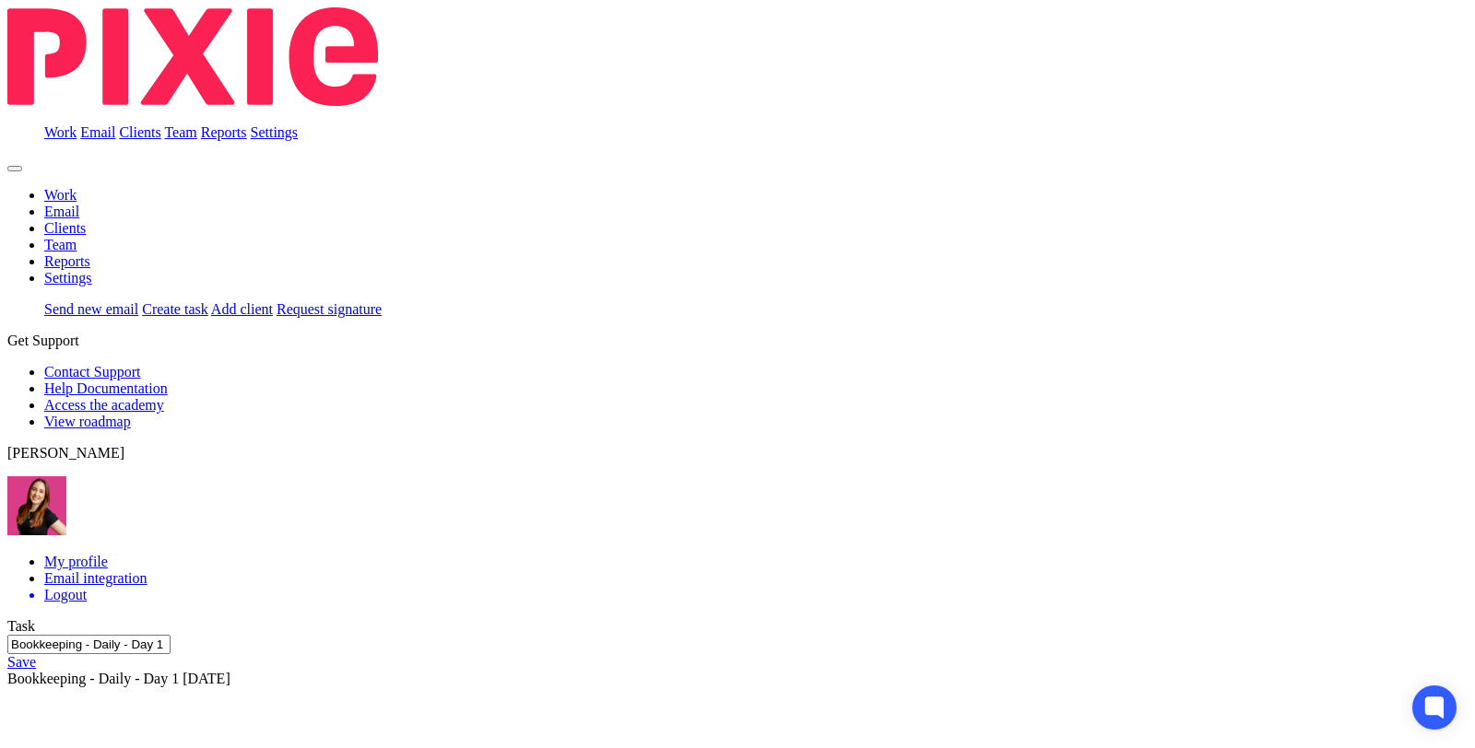 The height and width of the screenshot is (748, 1475). Describe the element at coordinates (88, 421) in the screenshot. I see `span: View roadmap` at that location.